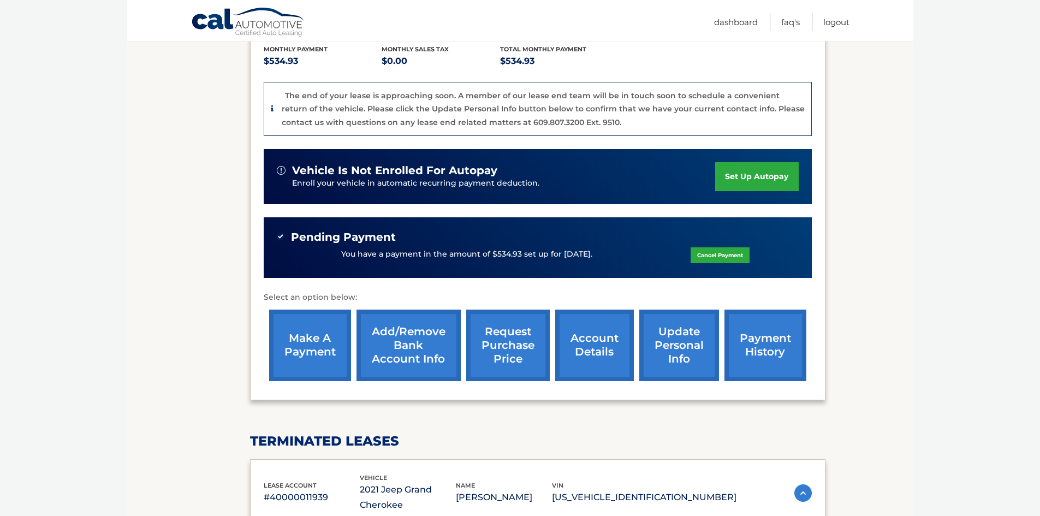 This screenshot has width=1040, height=516. What do you see at coordinates (679, 345) in the screenshot?
I see `a: update personal info` at bounding box center [679, 345].